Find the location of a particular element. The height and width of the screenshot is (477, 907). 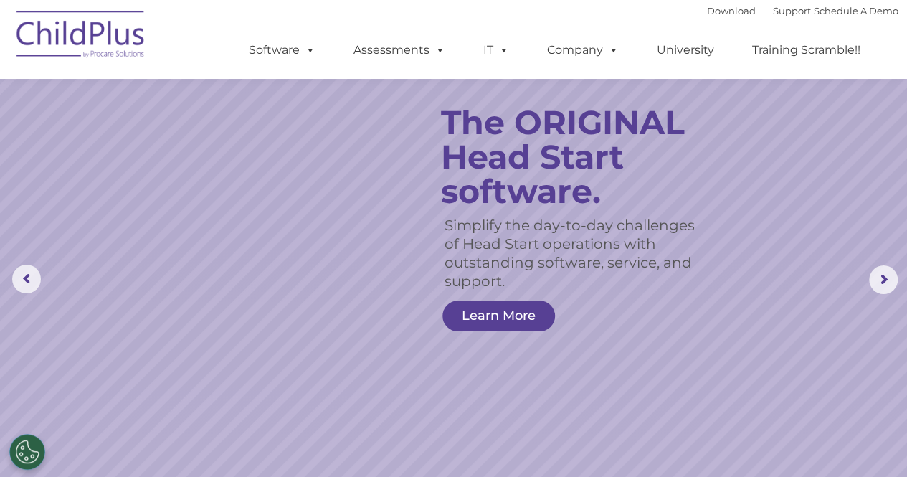

a: Download is located at coordinates (731, 11).